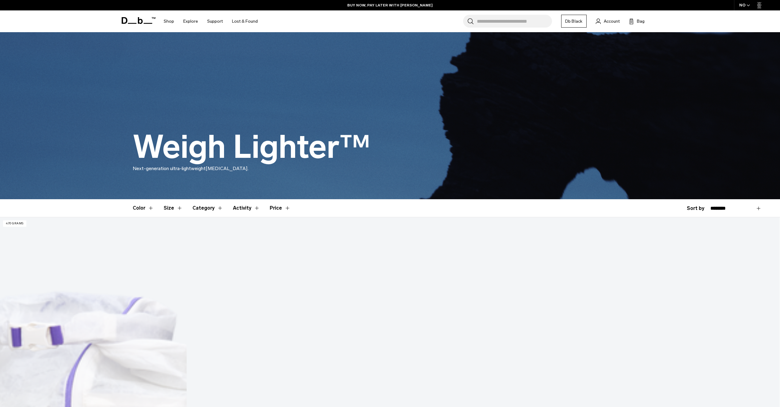  What do you see at coordinates (245, 21) in the screenshot?
I see `a: Lost & Found` at bounding box center [245, 21].